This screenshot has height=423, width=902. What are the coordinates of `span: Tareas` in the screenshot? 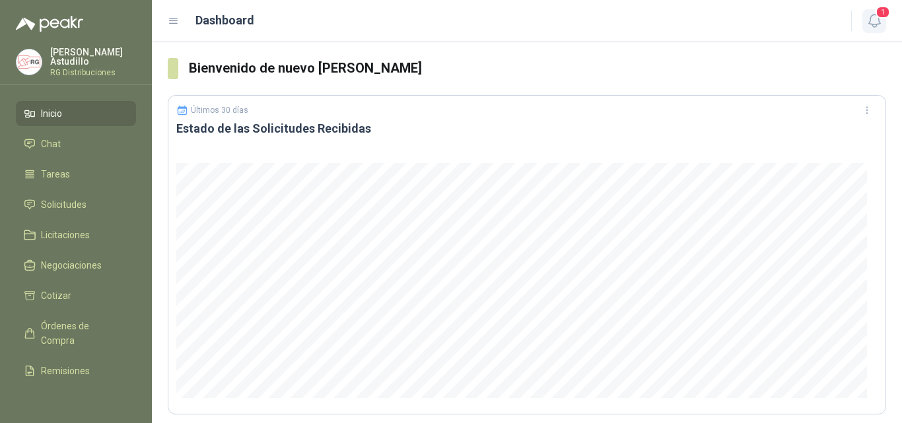 It's located at (55, 174).